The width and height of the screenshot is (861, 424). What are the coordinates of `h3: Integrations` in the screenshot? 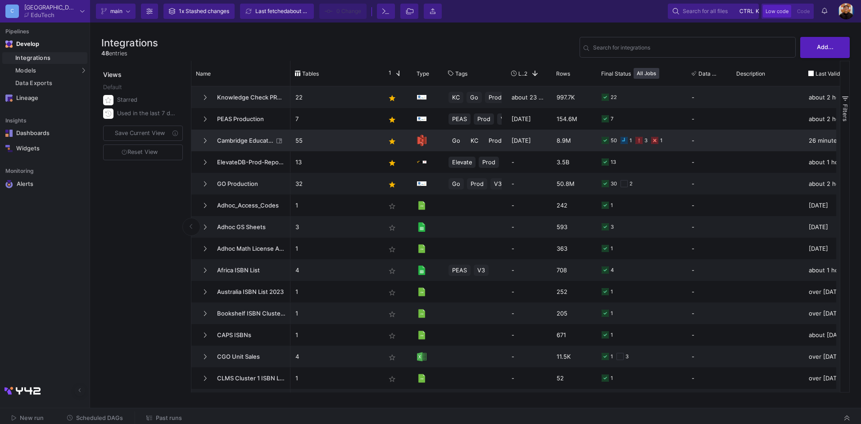 It's located at (130, 43).